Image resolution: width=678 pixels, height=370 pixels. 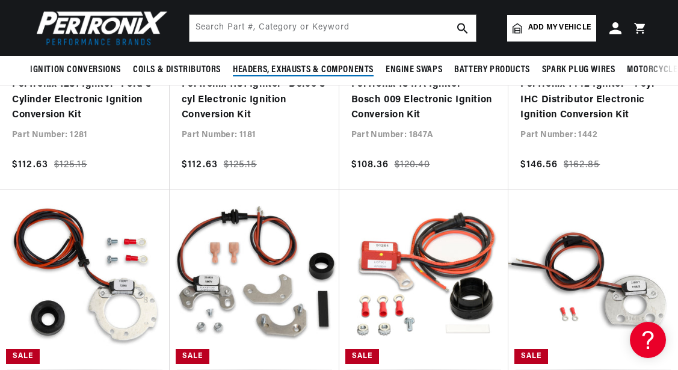 What do you see at coordinates (75, 70) in the screenshot?
I see `span: Ignition Conversions` at bounding box center [75, 70].